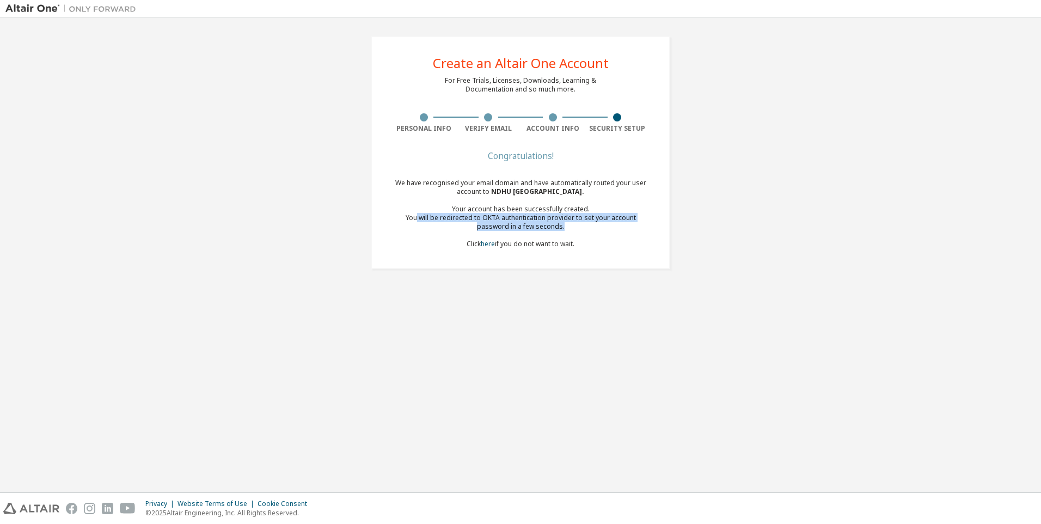 The height and width of the screenshot is (524, 1041). What do you see at coordinates (71, 508) in the screenshot?
I see `img: facebook.svg` at bounding box center [71, 508].